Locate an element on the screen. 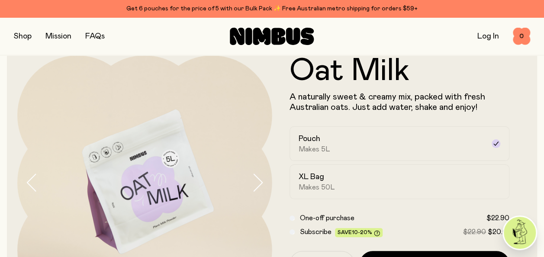 The height and width of the screenshot is (257, 544). span: Makes 5L is located at coordinates (314, 149).